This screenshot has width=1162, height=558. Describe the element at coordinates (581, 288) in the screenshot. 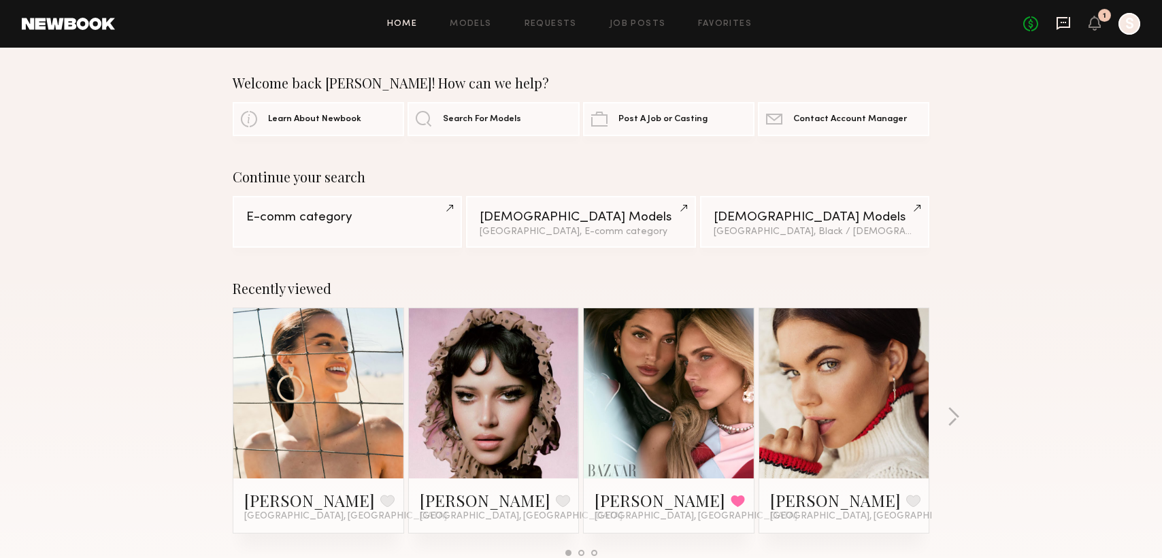

I see `div: Recently viewed` at that location.